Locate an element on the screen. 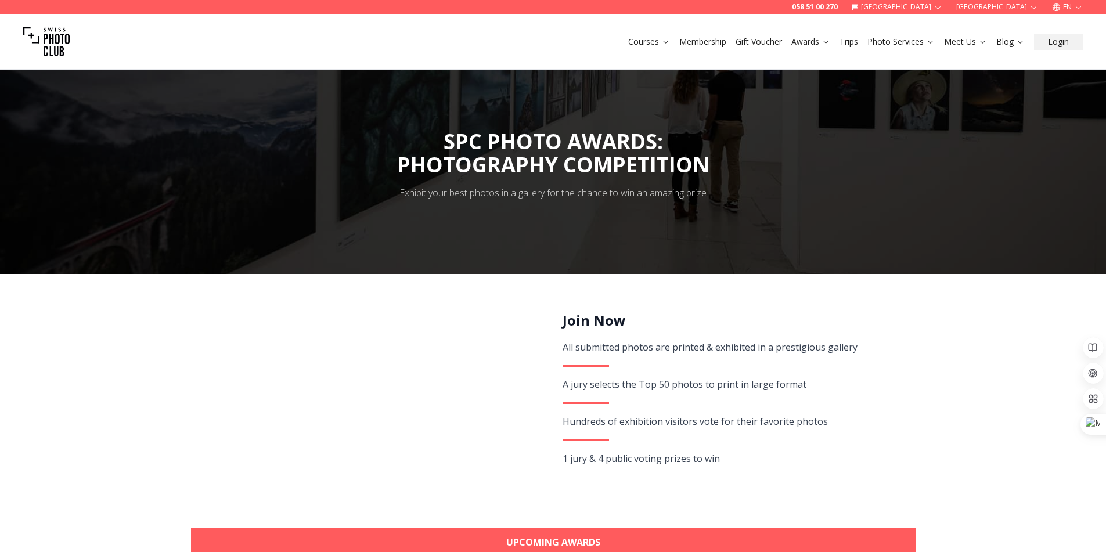 The height and width of the screenshot is (552, 1106). div: A jury selects the Top 50 photos to print in large format is located at coordinates (732, 385).